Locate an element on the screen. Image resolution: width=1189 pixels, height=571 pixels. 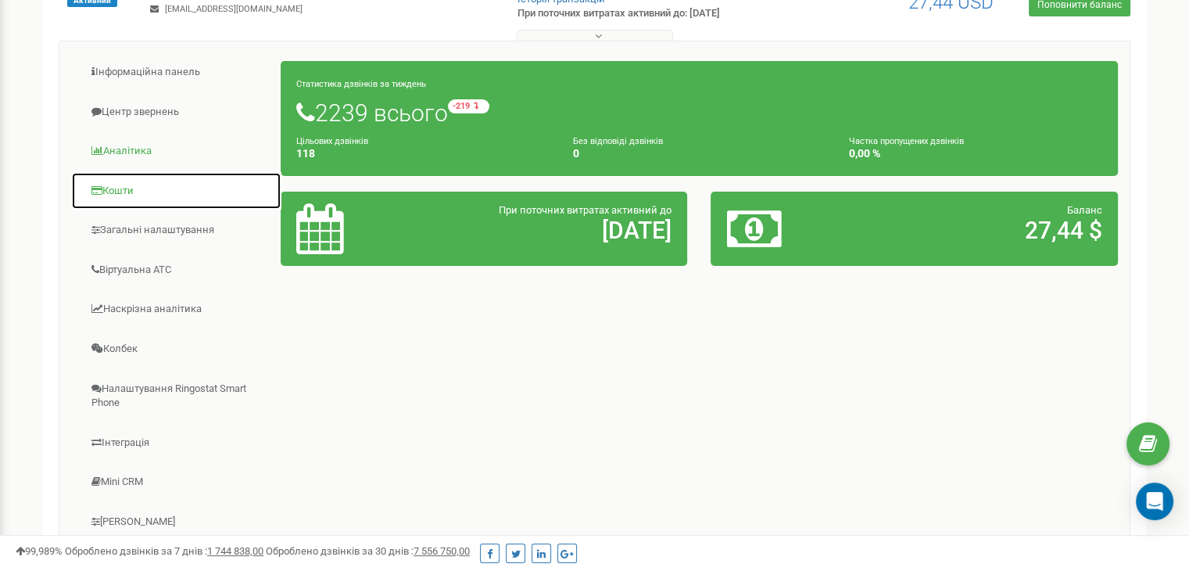
div: Open Intercom Messenger is located at coordinates (1155, 501).